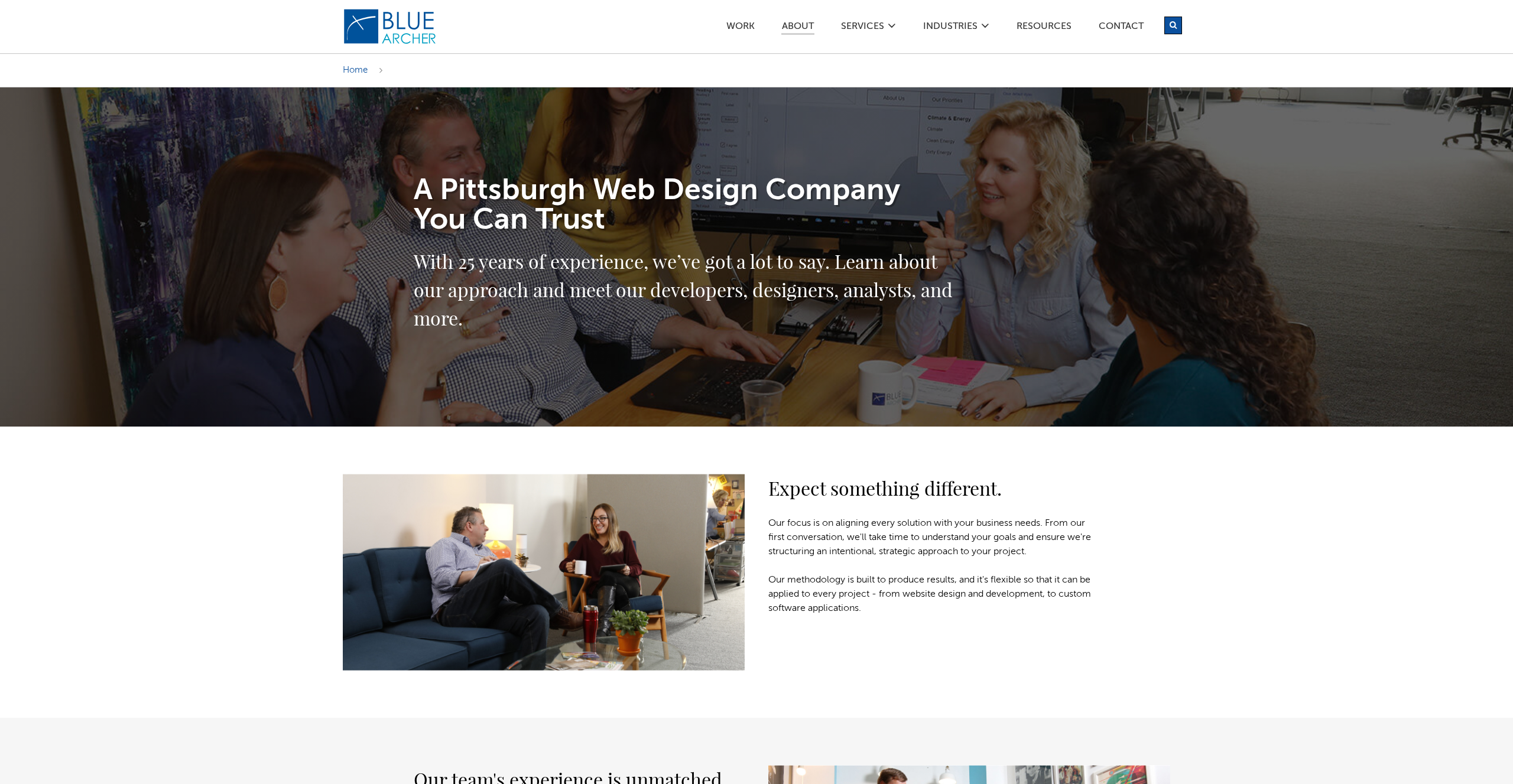 The image size is (1513, 784). I want to click on a: Industries, so click(950, 27).